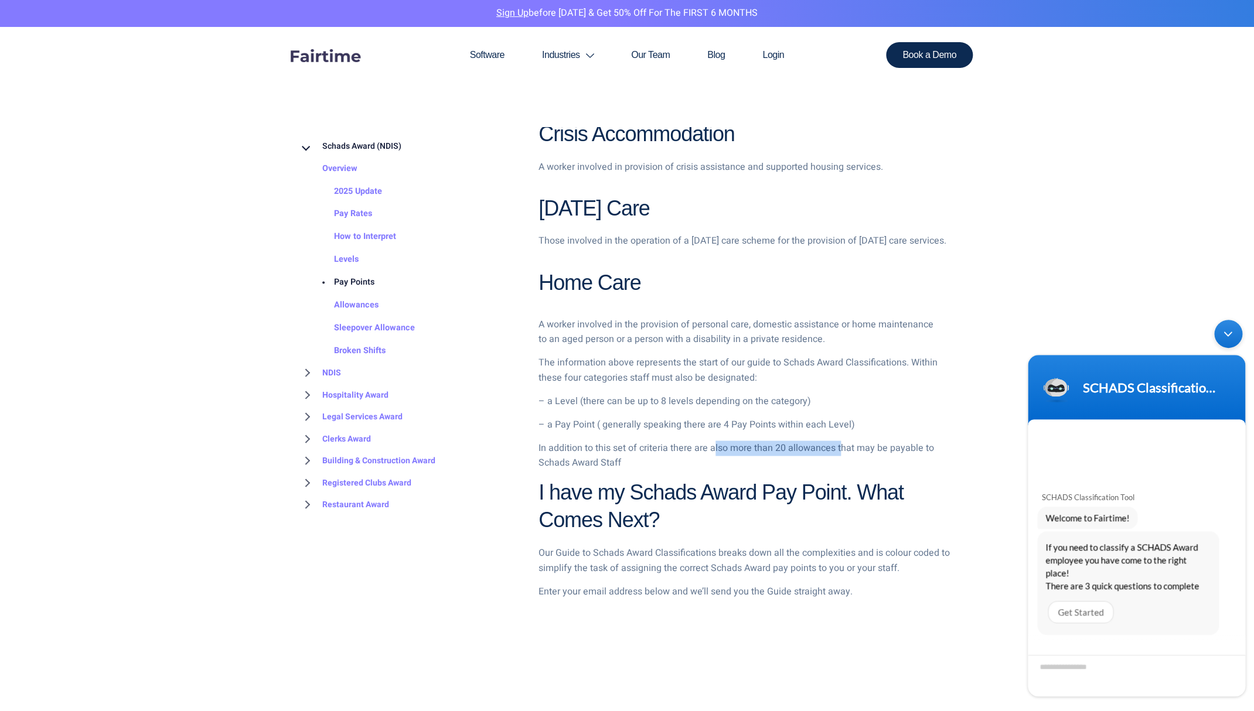 This screenshot has height=711, width=1254. What do you see at coordinates (334, 439) in the screenshot?
I see `a: Clerks Award` at bounding box center [334, 439].